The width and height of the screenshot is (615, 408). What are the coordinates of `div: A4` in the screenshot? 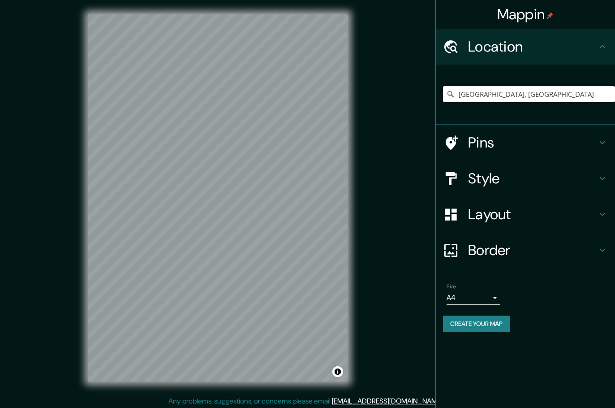 It's located at (474, 298).